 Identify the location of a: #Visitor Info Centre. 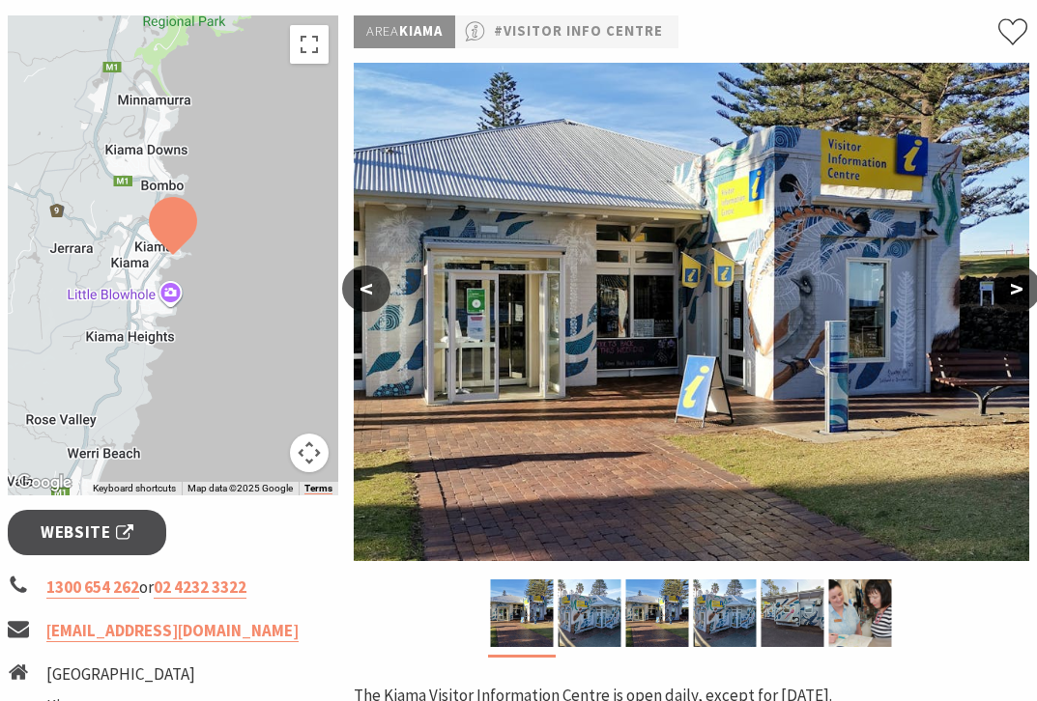
(578, 32).